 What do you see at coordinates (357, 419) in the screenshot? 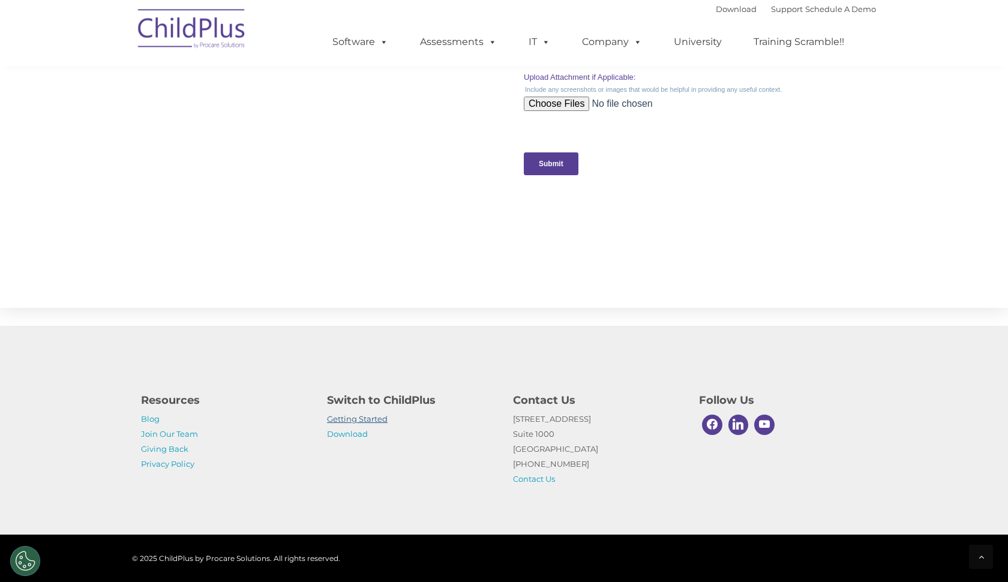
I see `a: Getting Started` at bounding box center [357, 419].